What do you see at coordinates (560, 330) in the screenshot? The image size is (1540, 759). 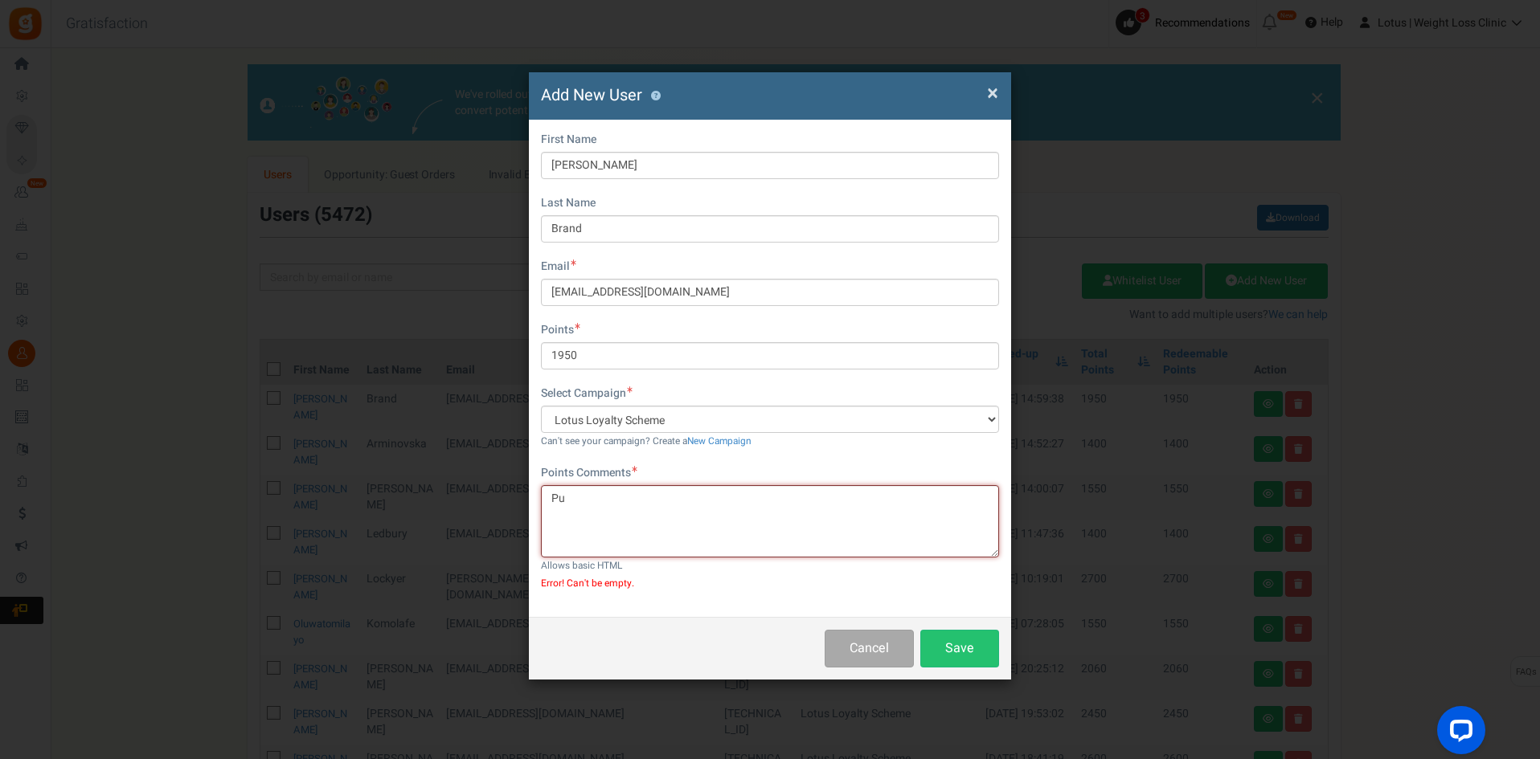 I see `label: Points` at bounding box center [560, 330].